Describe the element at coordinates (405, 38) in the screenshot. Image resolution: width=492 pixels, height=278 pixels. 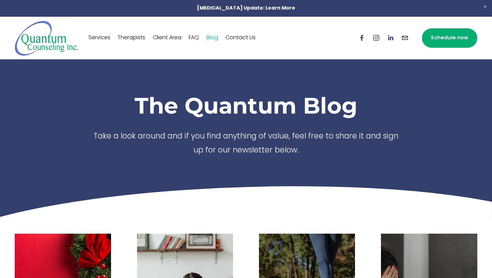
I see `a: info@quantumcounselinginc.com` at that location.